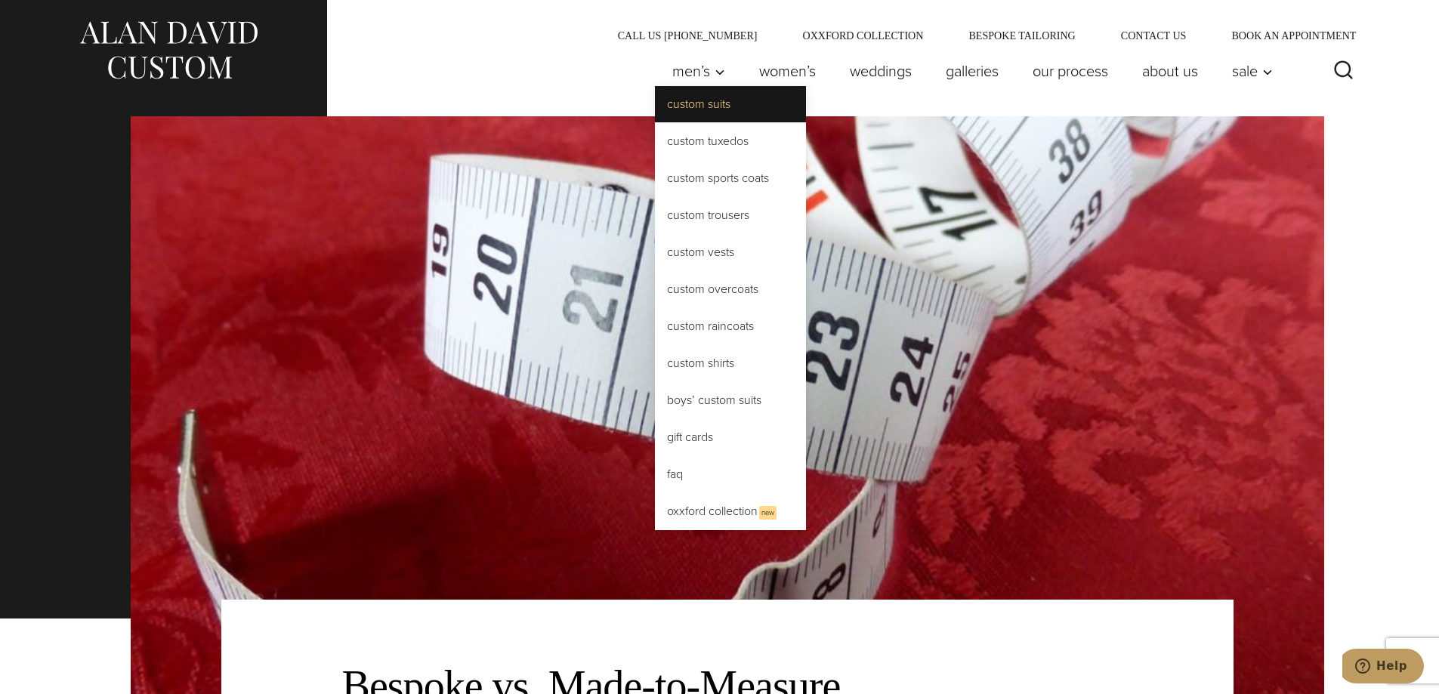 The image size is (1439, 694). What do you see at coordinates (1344, 71) in the screenshot?
I see `button: View Search Form` at bounding box center [1344, 71].